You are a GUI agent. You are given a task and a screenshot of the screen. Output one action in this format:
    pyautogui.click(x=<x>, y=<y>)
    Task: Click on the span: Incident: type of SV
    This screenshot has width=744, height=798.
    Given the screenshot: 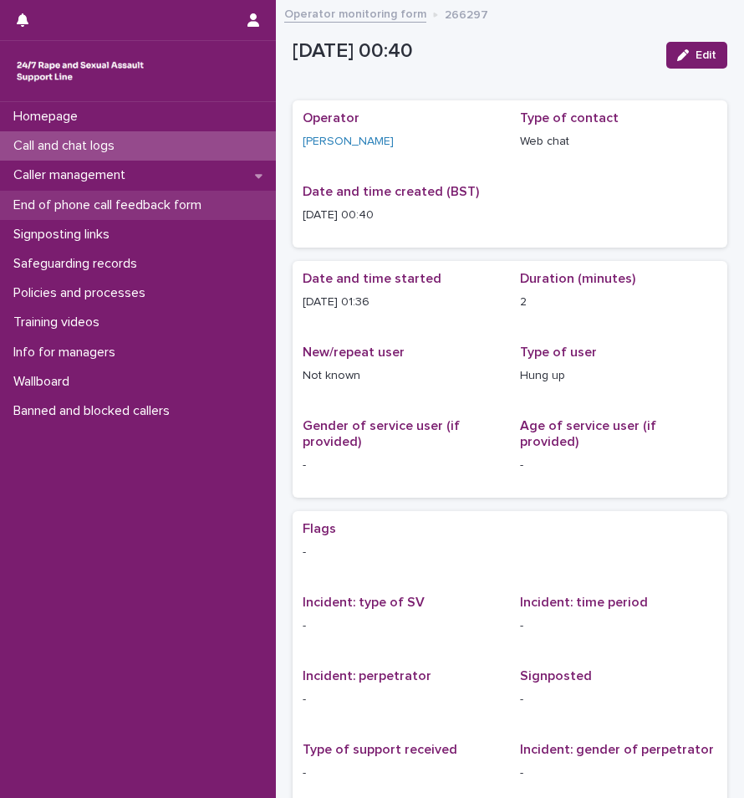 What is the action you would take?
    pyautogui.click(x=364, y=602)
    